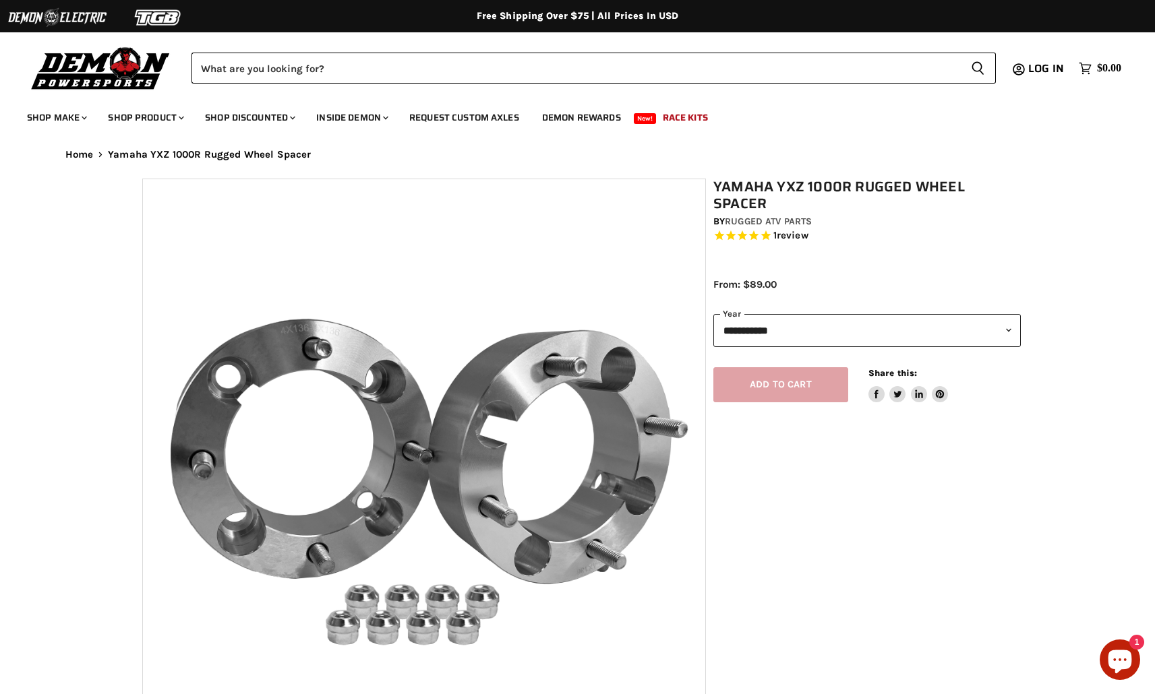 This screenshot has width=1155, height=694. I want to click on div: Free Shipping Over $75 | All Prices In USD, so click(578, 16).